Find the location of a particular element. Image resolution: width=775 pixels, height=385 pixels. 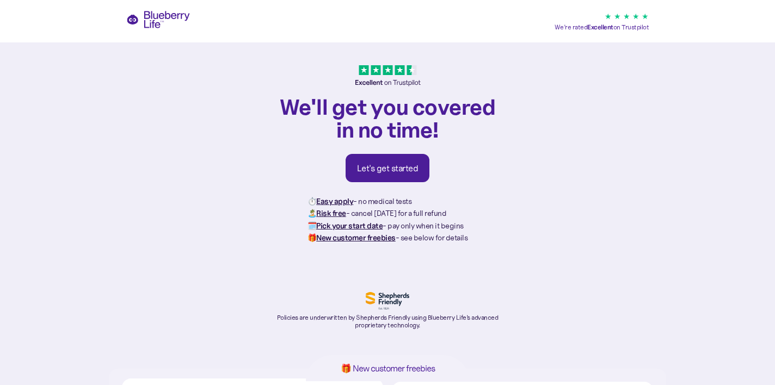

strong: New customer freebies is located at coordinates (356, 238).